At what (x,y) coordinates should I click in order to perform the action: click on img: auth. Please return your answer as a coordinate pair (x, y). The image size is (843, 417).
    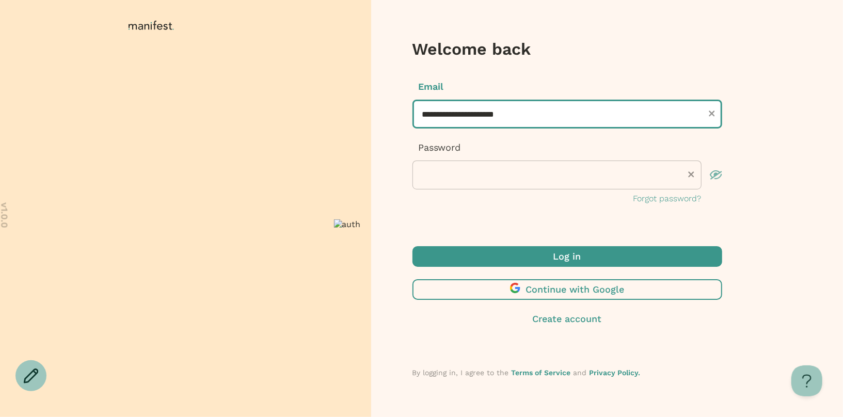
    Looking at the image, I should click on (348, 224).